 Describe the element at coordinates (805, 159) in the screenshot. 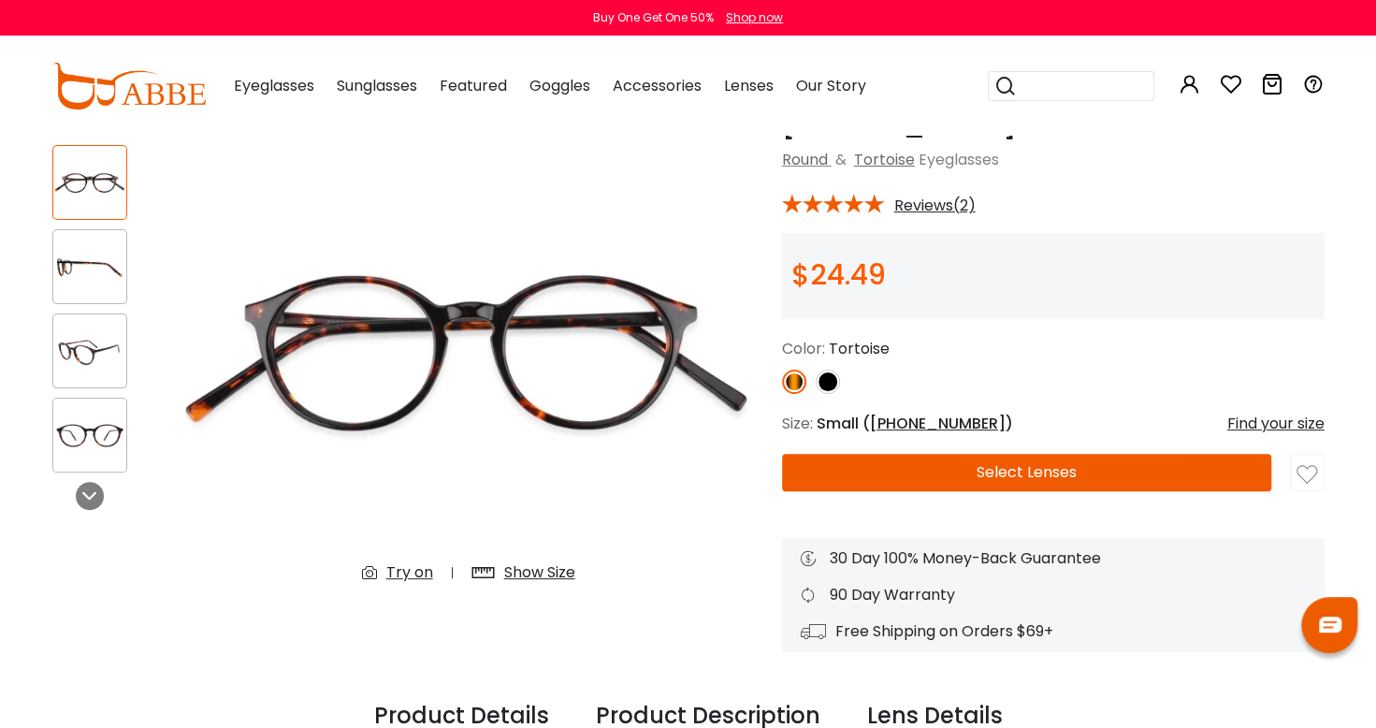

I see `a: Round` at that location.